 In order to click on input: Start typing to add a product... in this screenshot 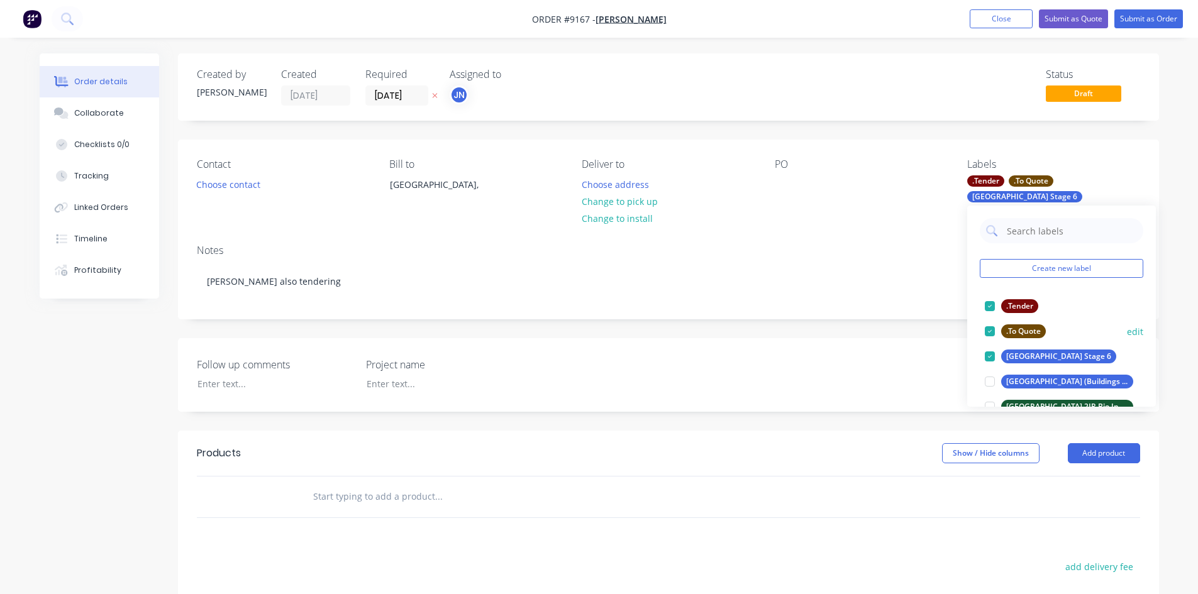, I will do `click(438, 497)`.